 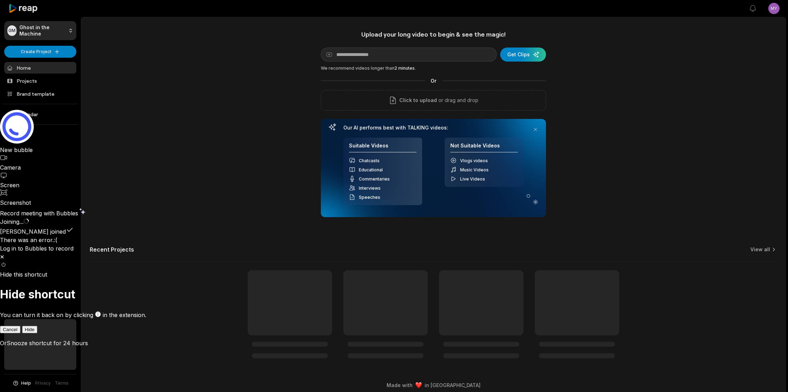 I want to click on div: GM, so click(x=12, y=31).